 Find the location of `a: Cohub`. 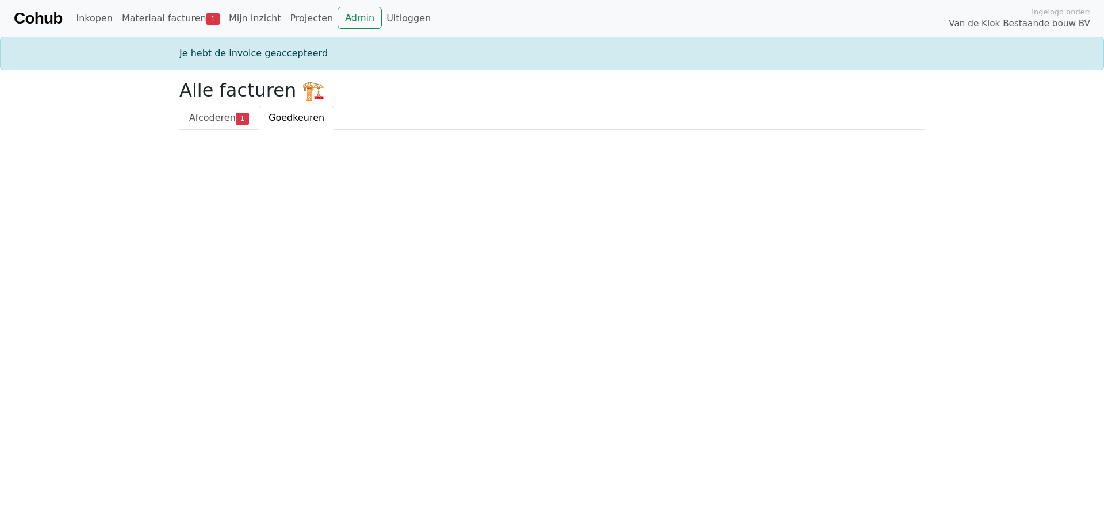

a: Cohub is located at coordinates (38, 18).